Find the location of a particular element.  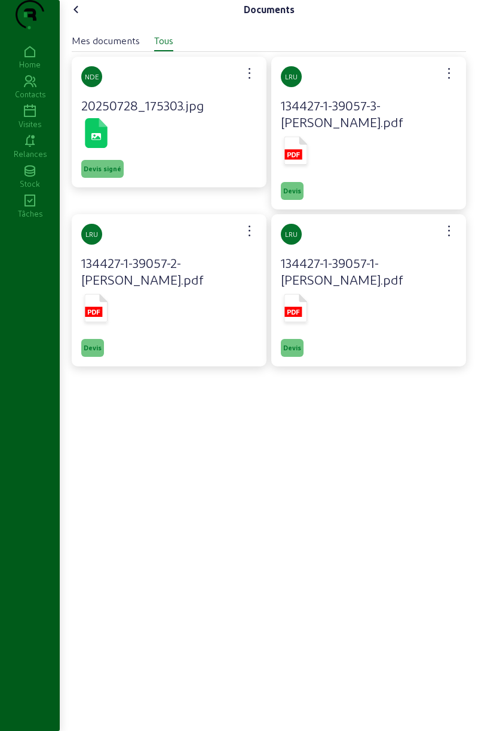

div: Documents is located at coordinates (269, 10).